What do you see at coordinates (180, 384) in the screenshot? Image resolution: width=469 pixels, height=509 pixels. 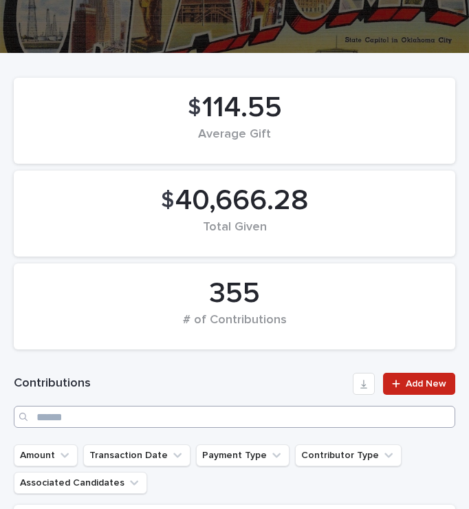 I see `h1: Contributions` at bounding box center [180, 384].